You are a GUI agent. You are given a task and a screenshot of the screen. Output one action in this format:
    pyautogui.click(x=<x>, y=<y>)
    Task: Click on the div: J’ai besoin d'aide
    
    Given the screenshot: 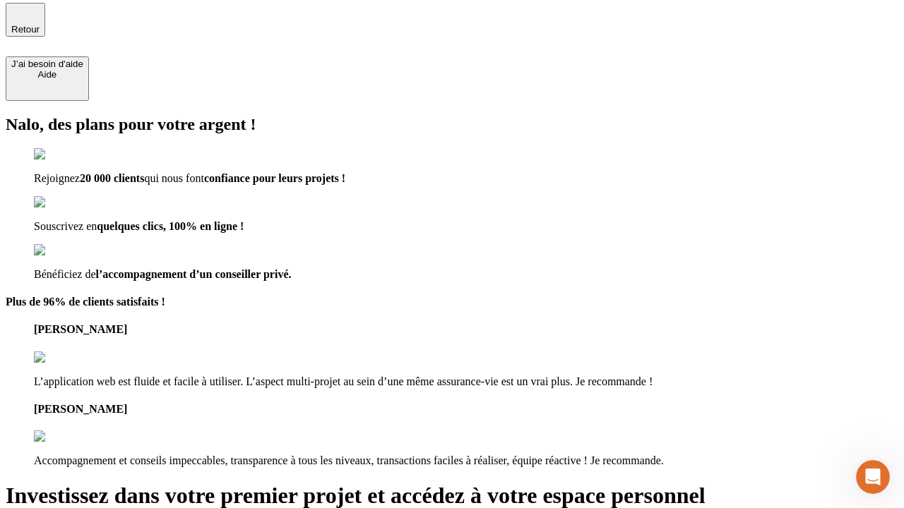 What is the action you would take?
    pyautogui.click(x=47, y=64)
    